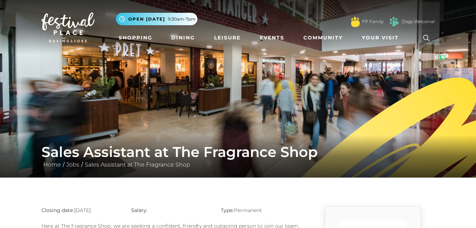 This screenshot has height=228, width=476. I want to click on a: Dogs Welcome!, so click(418, 22).